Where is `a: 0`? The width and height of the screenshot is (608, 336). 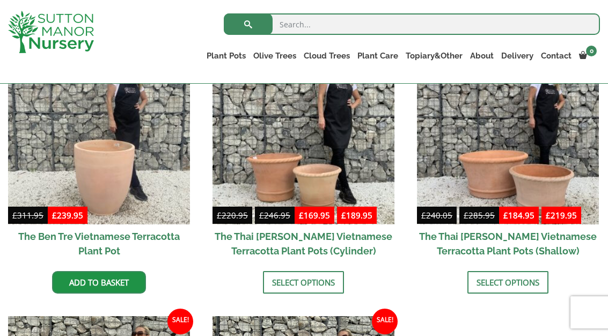 a: 0 is located at coordinates (588, 56).